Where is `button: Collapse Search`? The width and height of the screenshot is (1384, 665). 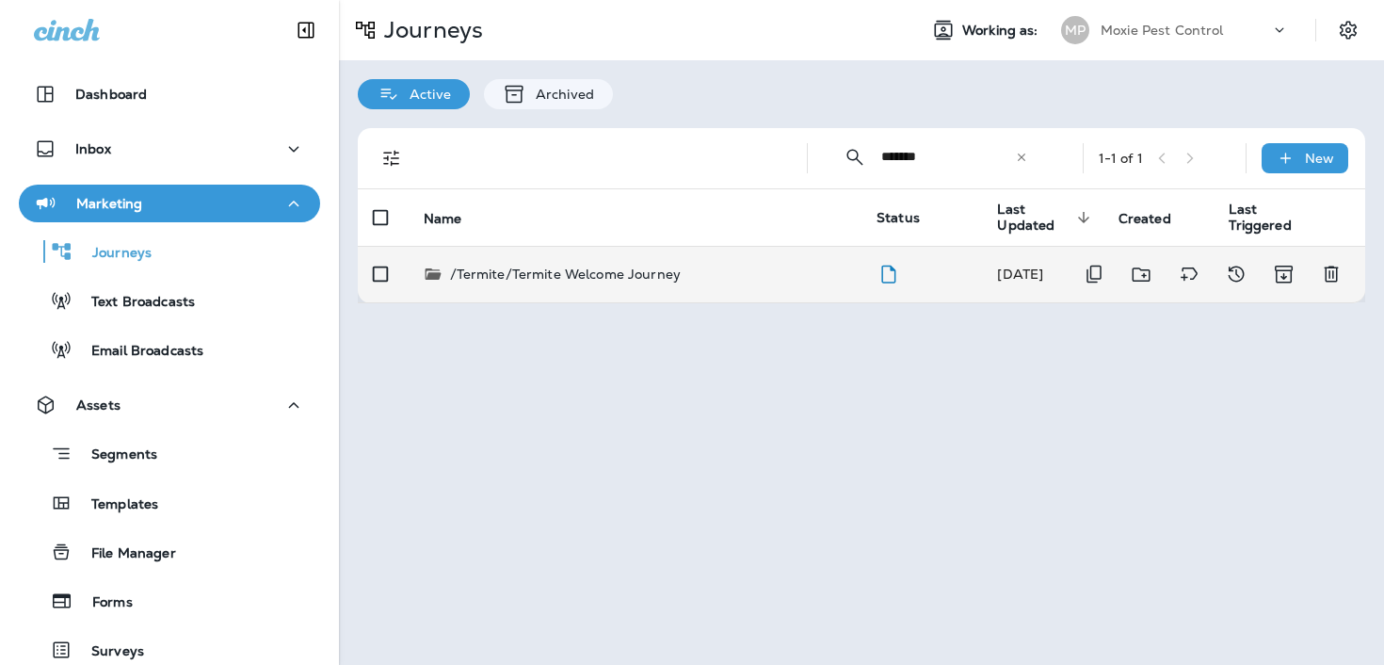
button: Collapse Search is located at coordinates (855, 157).